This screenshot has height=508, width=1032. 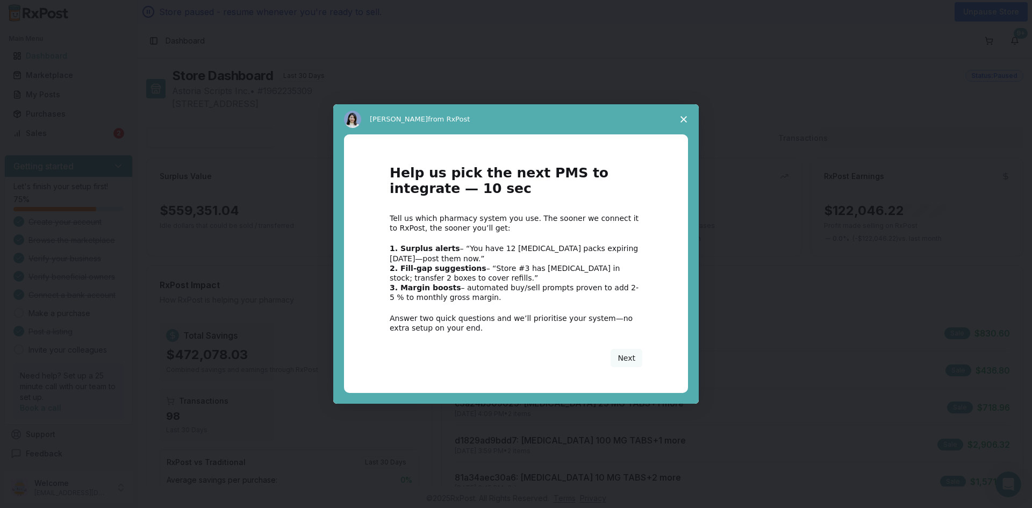 I want to click on span: Close survey, so click(x=684, y=119).